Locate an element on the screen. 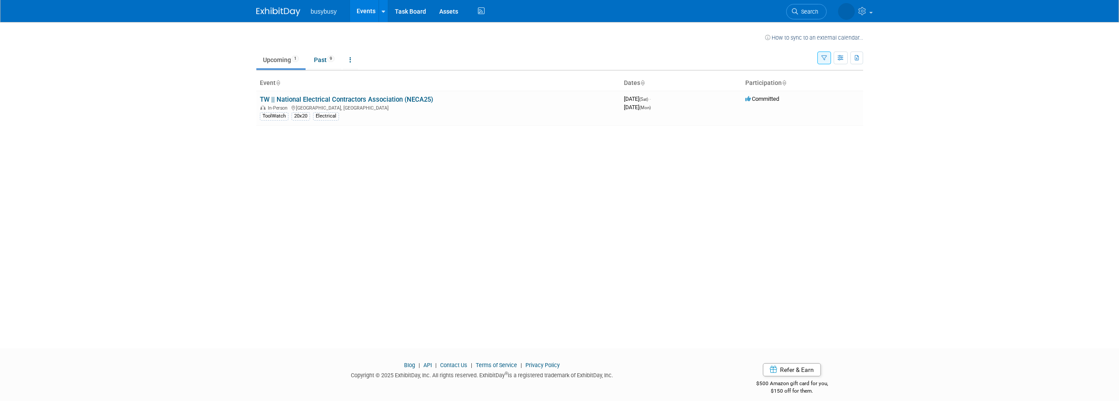  span: 9 is located at coordinates (331, 59).